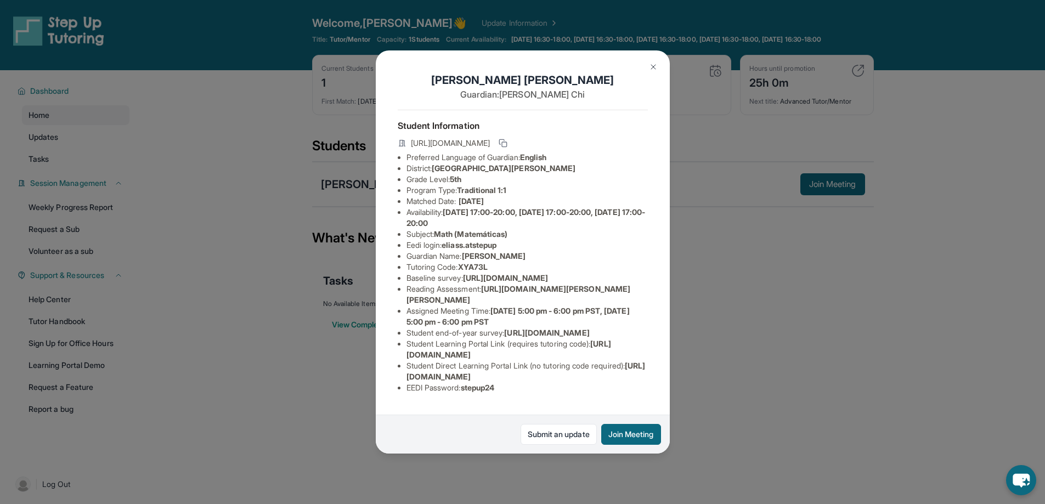 Image resolution: width=1045 pixels, height=504 pixels. I want to click on button: Copy link, so click(503, 143).